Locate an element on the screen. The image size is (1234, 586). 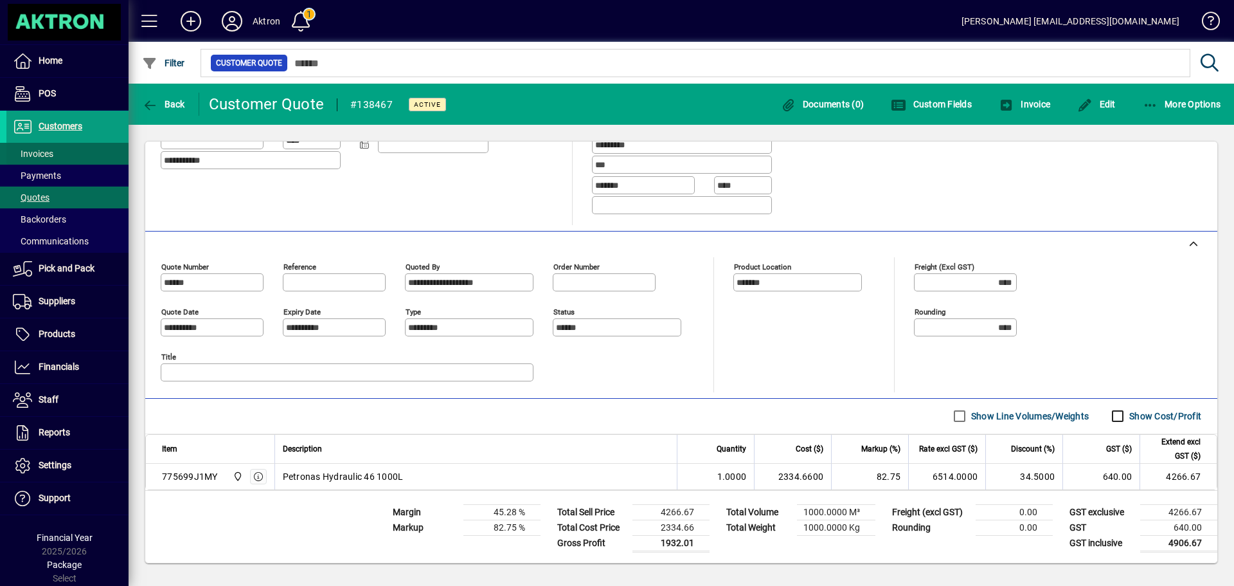
td: Total Sell Price is located at coordinates (591, 512).